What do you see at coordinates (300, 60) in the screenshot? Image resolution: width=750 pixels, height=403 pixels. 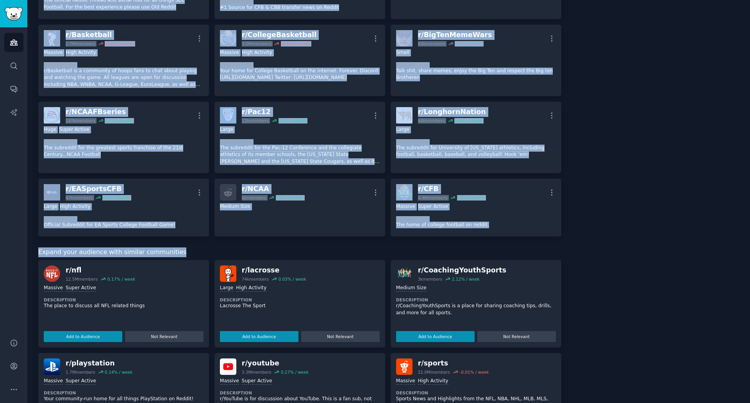 I see `a: CollegeBasketballr/CollegeBasketball3.0Mmembers-0.1% / monthMassiveHigh ActivityDescriptionYour h...` at bounding box center [300, 60].